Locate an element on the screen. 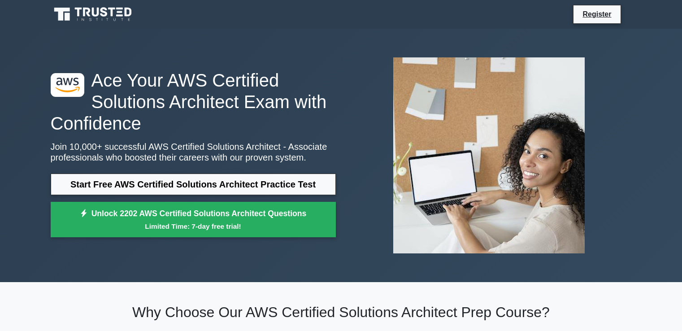 This screenshot has width=682, height=331. h1: Ace Your AWS Certified Solutions Architect Exam with Confidence is located at coordinates (193, 102).